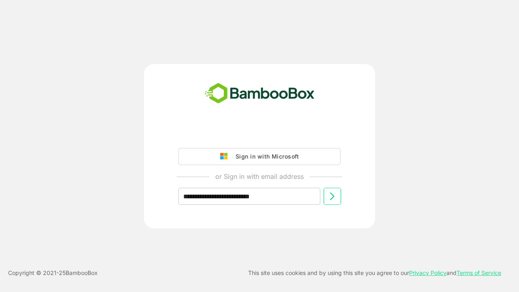  Describe the element at coordinates (259, 176) in the screenshot. I see `p: or Sign in with email address` at that location.